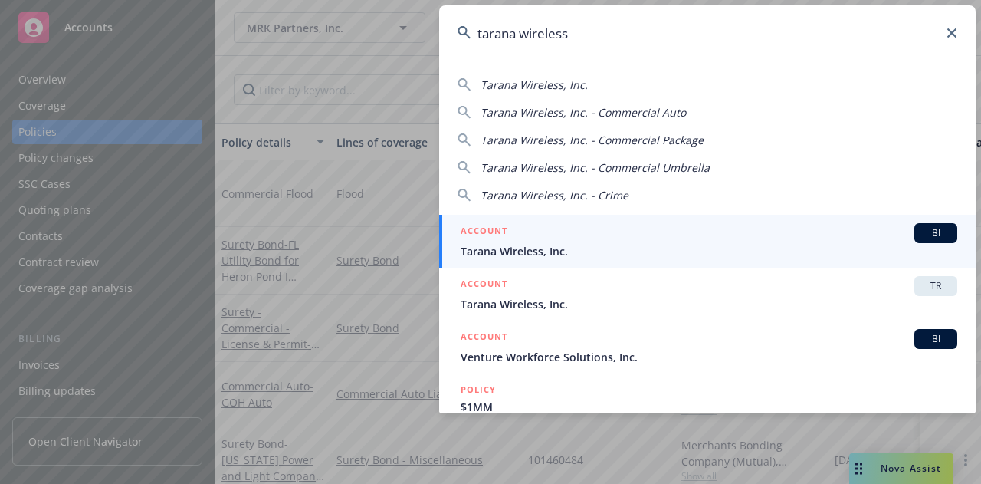 The height and width of the screenshot is (484, 981). I want to click on span: Tarana Wireless, Inc. - Commercial Auto, so click(583, 112).